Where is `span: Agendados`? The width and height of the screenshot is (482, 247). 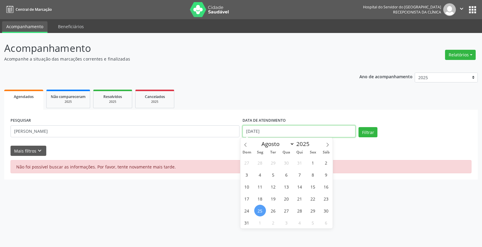
span: Agendados is located at coordinates (24, 97).